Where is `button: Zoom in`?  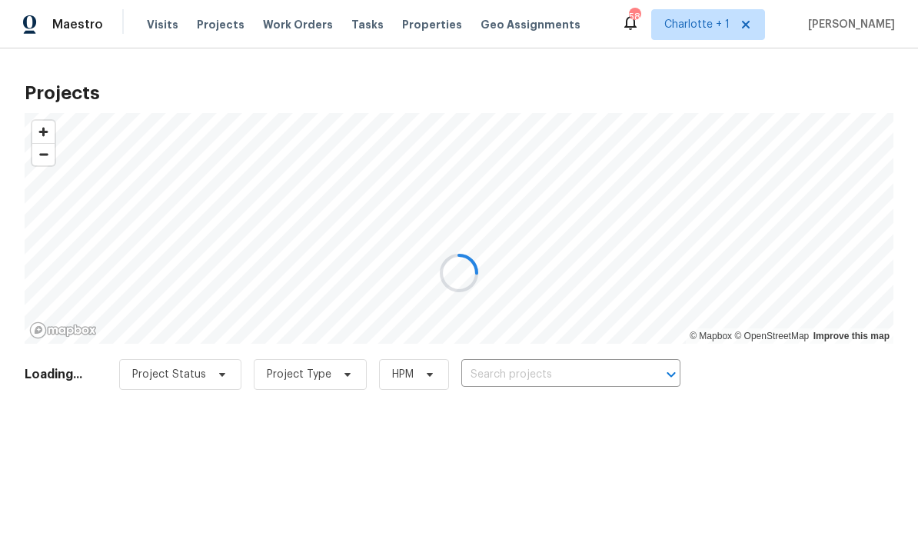 button: Zoom in is located at coordinates (43, 132).